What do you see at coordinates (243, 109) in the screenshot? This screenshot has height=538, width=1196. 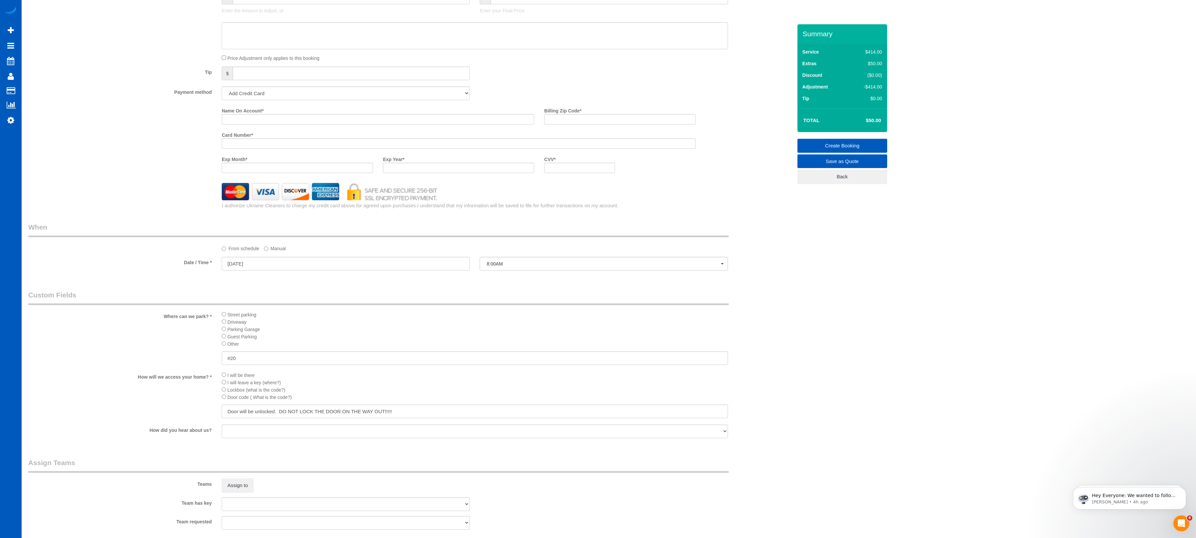 I see `label: Name On Account` at bounding box center [243, 109].